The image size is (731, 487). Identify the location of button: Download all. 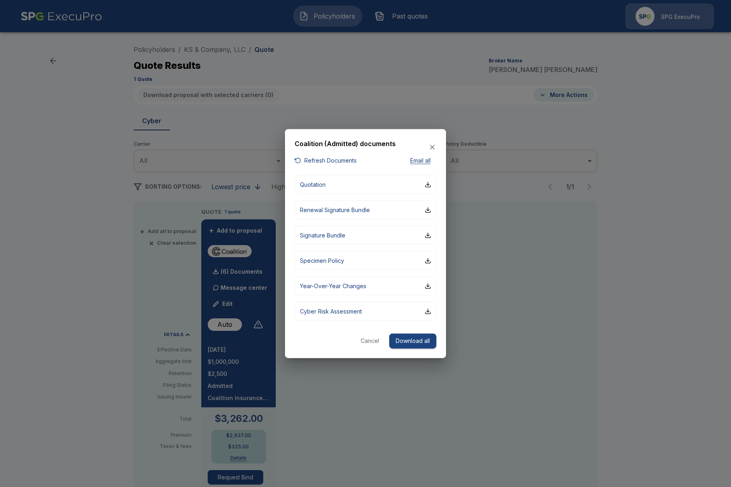
(413, 341).